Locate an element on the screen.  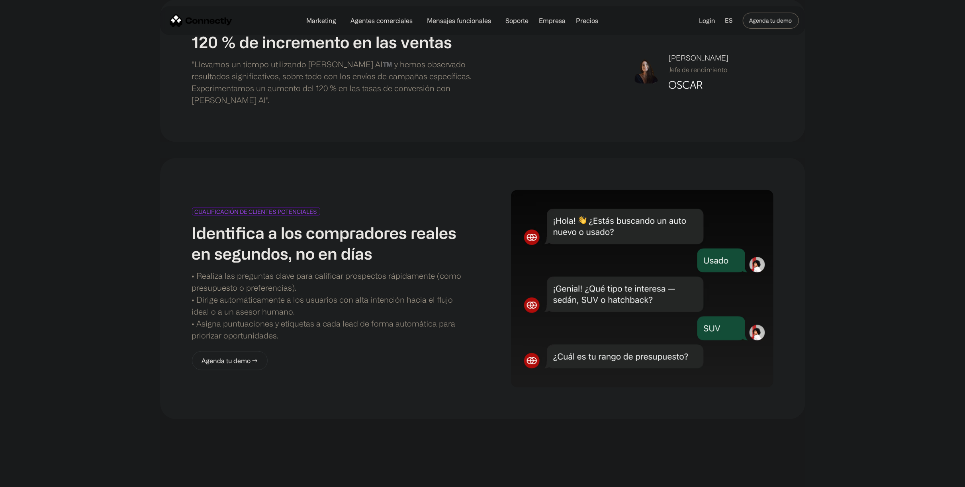
a: Soporte is located at coordinates (517, 21).